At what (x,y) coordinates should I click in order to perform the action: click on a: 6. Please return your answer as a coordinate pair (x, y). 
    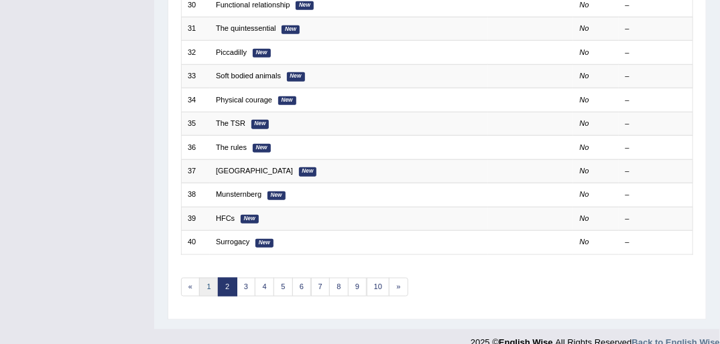
    Looking at the image, I should click on (302, 287).